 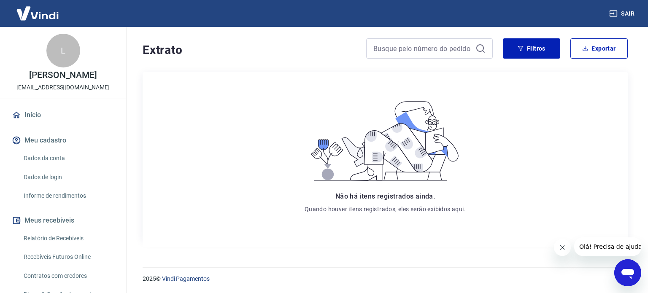 I want to click on a: Informe de rendimentos, so click(x=68, y=196).